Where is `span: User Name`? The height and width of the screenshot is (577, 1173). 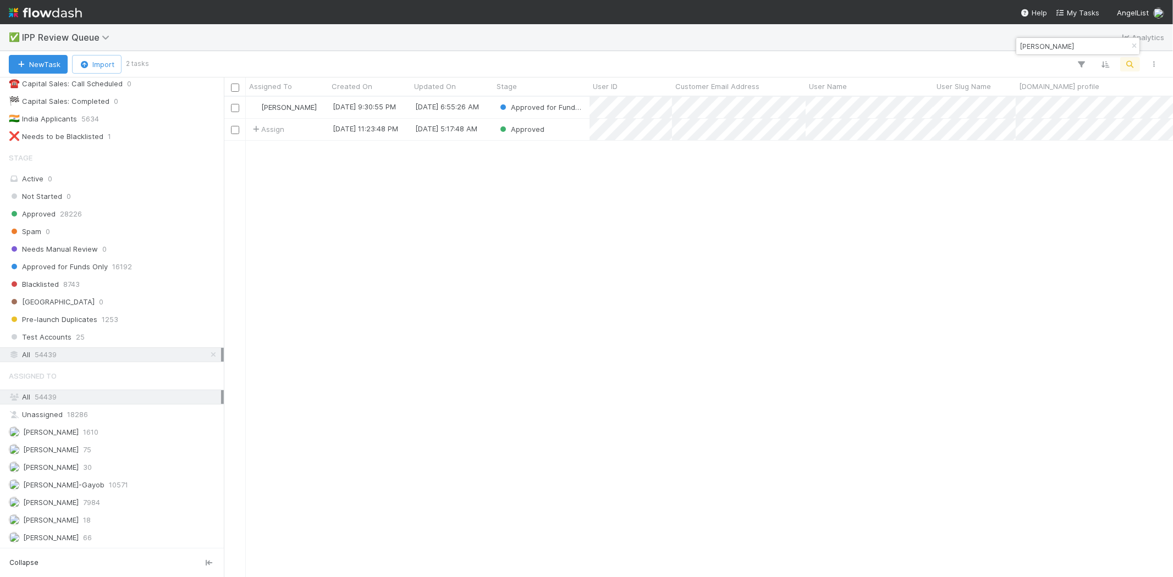 span: User Name is located at coordinates (828, 86).